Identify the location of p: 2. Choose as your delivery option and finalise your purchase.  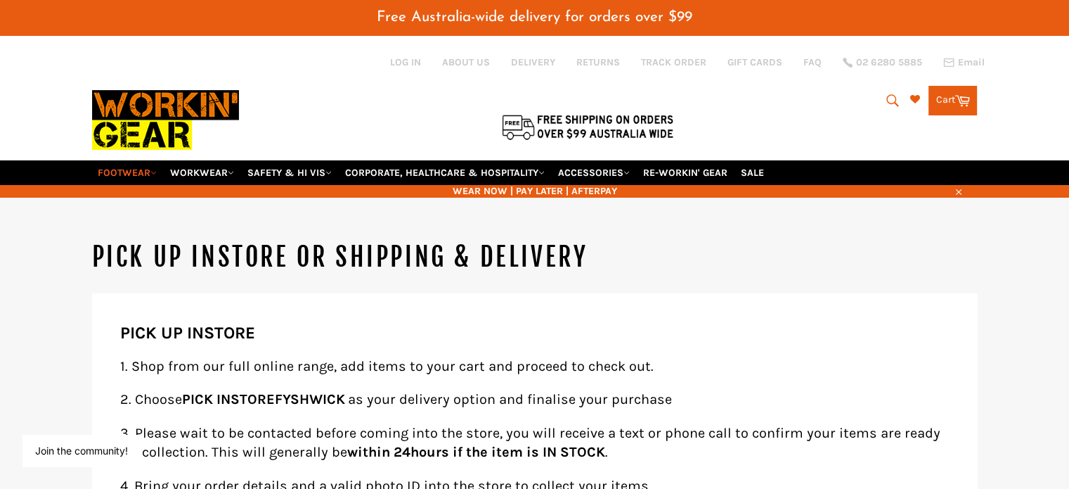
(535, 399).